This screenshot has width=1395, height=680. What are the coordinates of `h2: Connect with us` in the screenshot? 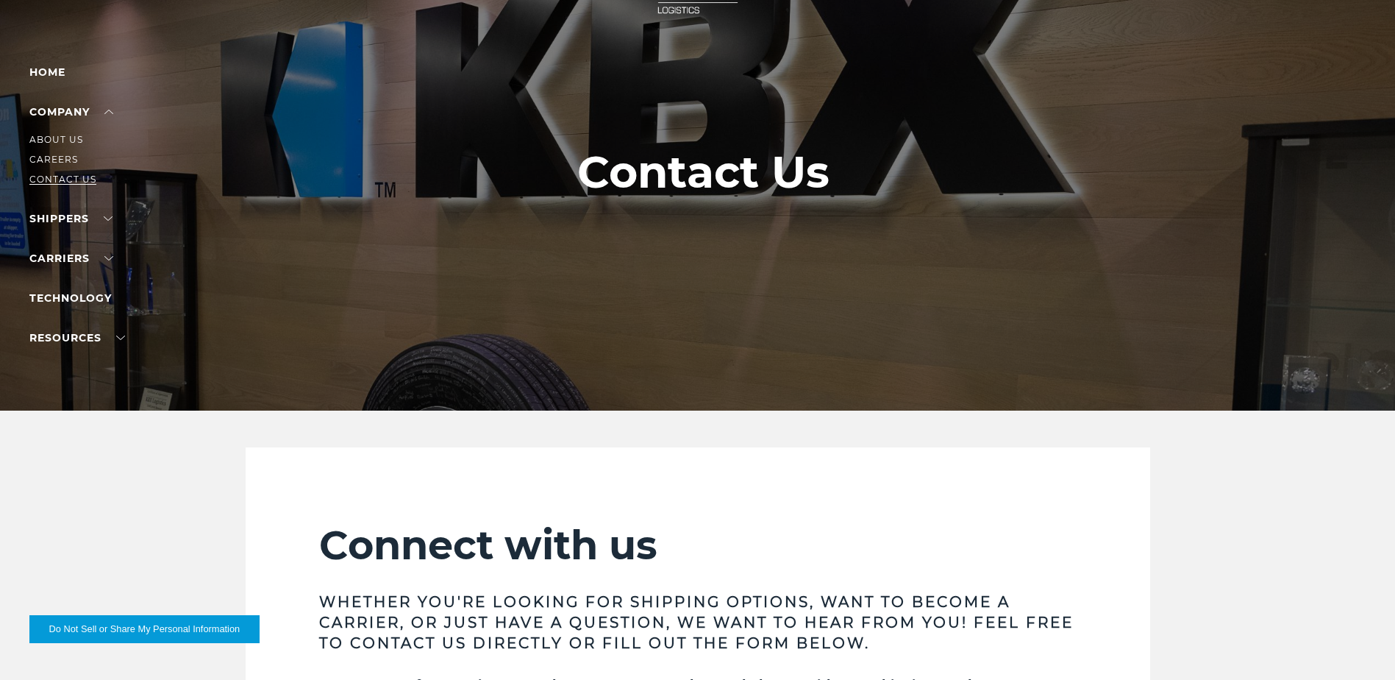 It's located at (698, 545).